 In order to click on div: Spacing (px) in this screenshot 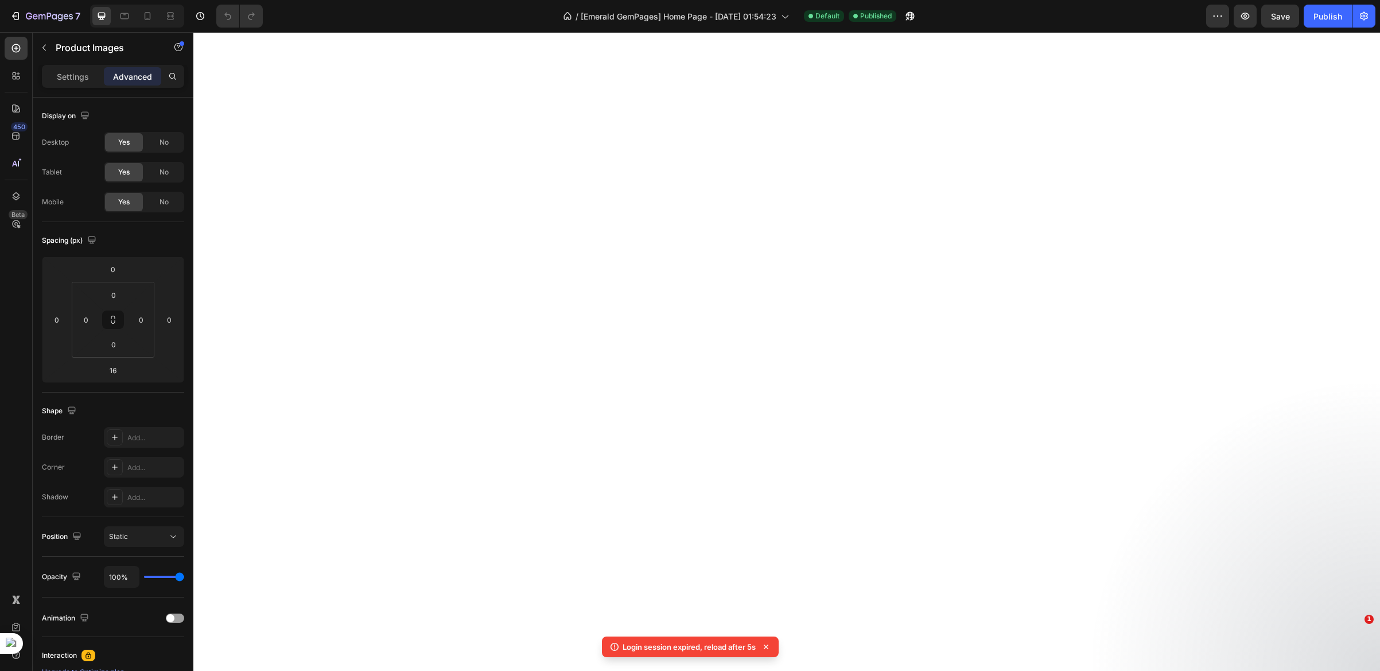, I will do `click(70, 240)`.